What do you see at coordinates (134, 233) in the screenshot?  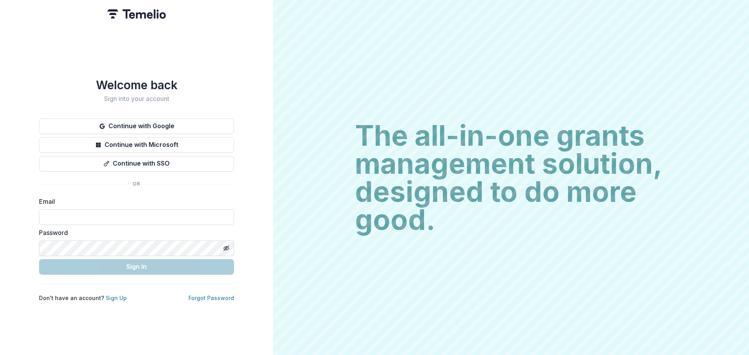 I see `label: Password` at bounding box center [134, 233].